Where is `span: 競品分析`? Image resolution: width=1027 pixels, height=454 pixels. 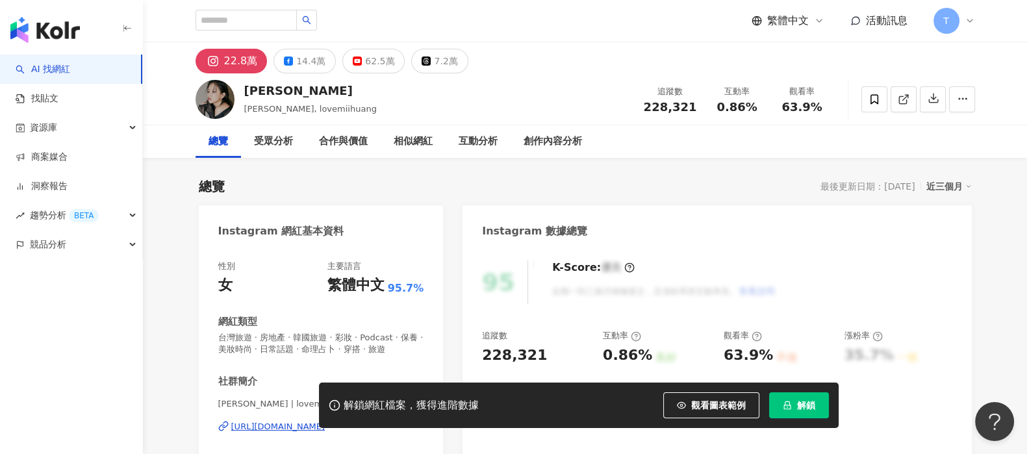
span: 競品分析 is located at coordinates (48, 244).